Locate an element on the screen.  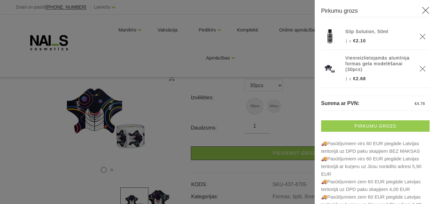
span: €2.68 is located at coordinates (359, 79).